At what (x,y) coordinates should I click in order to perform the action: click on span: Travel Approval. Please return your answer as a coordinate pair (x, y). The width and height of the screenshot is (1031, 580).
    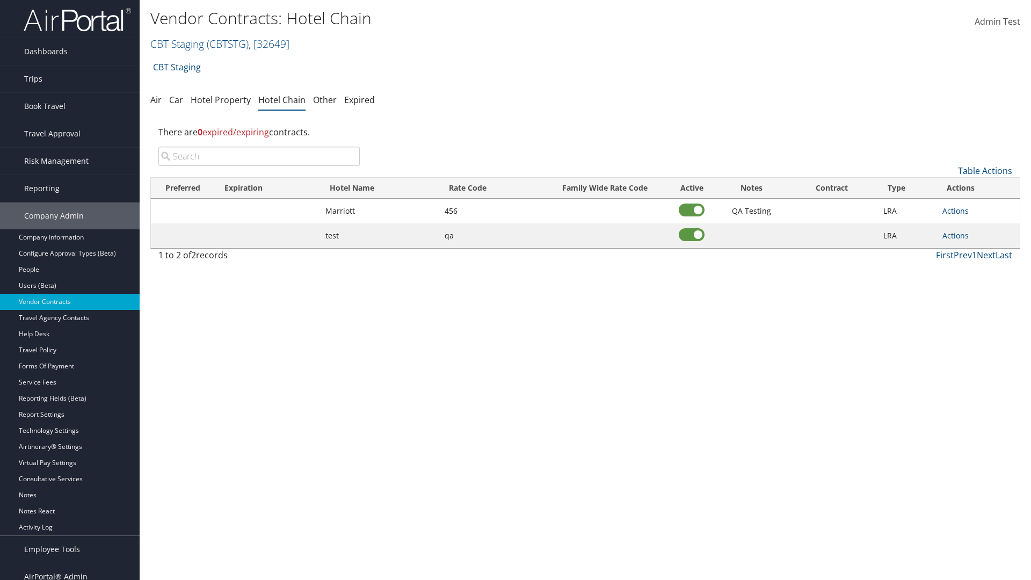
    Looking at the image, I should click on (52, 134).